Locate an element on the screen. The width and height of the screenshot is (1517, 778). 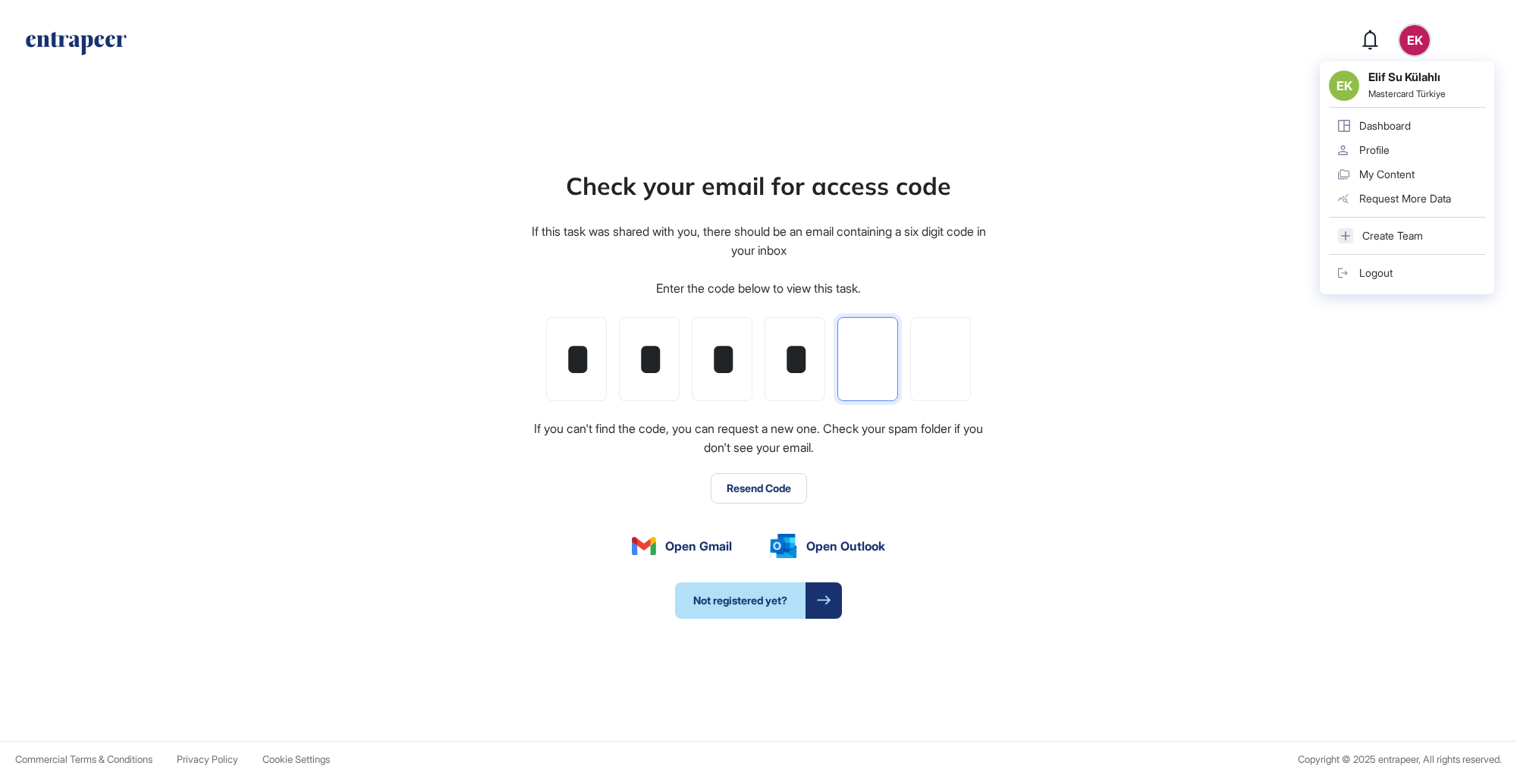
span: Open Gmail is located at coordinates (698, 546).